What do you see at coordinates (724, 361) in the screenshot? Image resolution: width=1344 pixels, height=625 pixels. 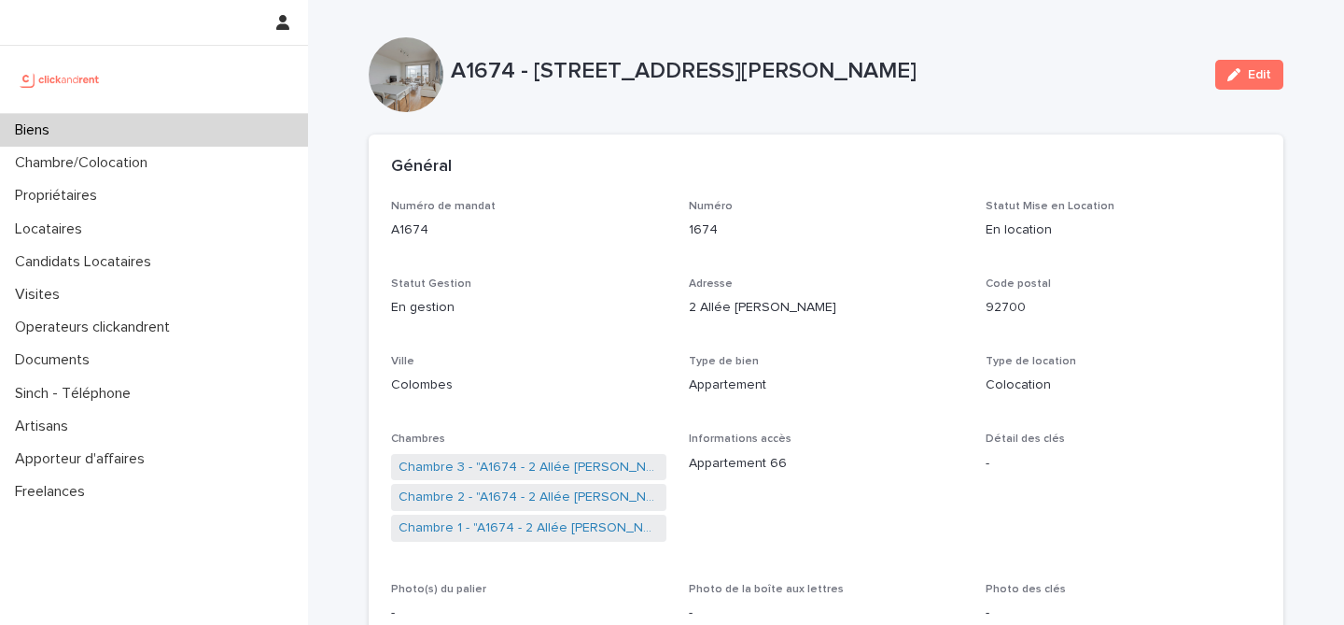 I see `span: Type de bien` at bounding box center [724, 361].